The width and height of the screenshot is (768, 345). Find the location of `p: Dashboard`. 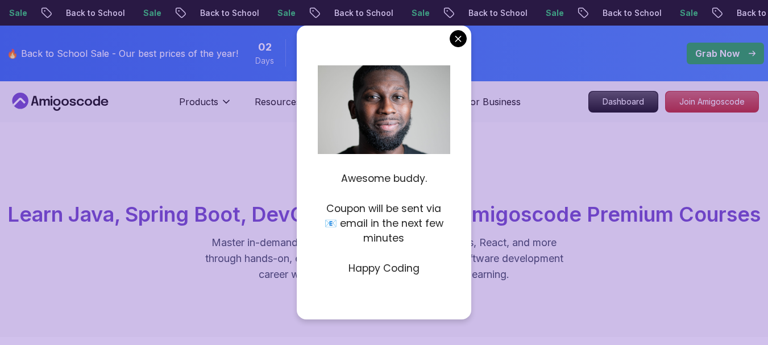

p: Dashboard is located at coordinates (623, 102).